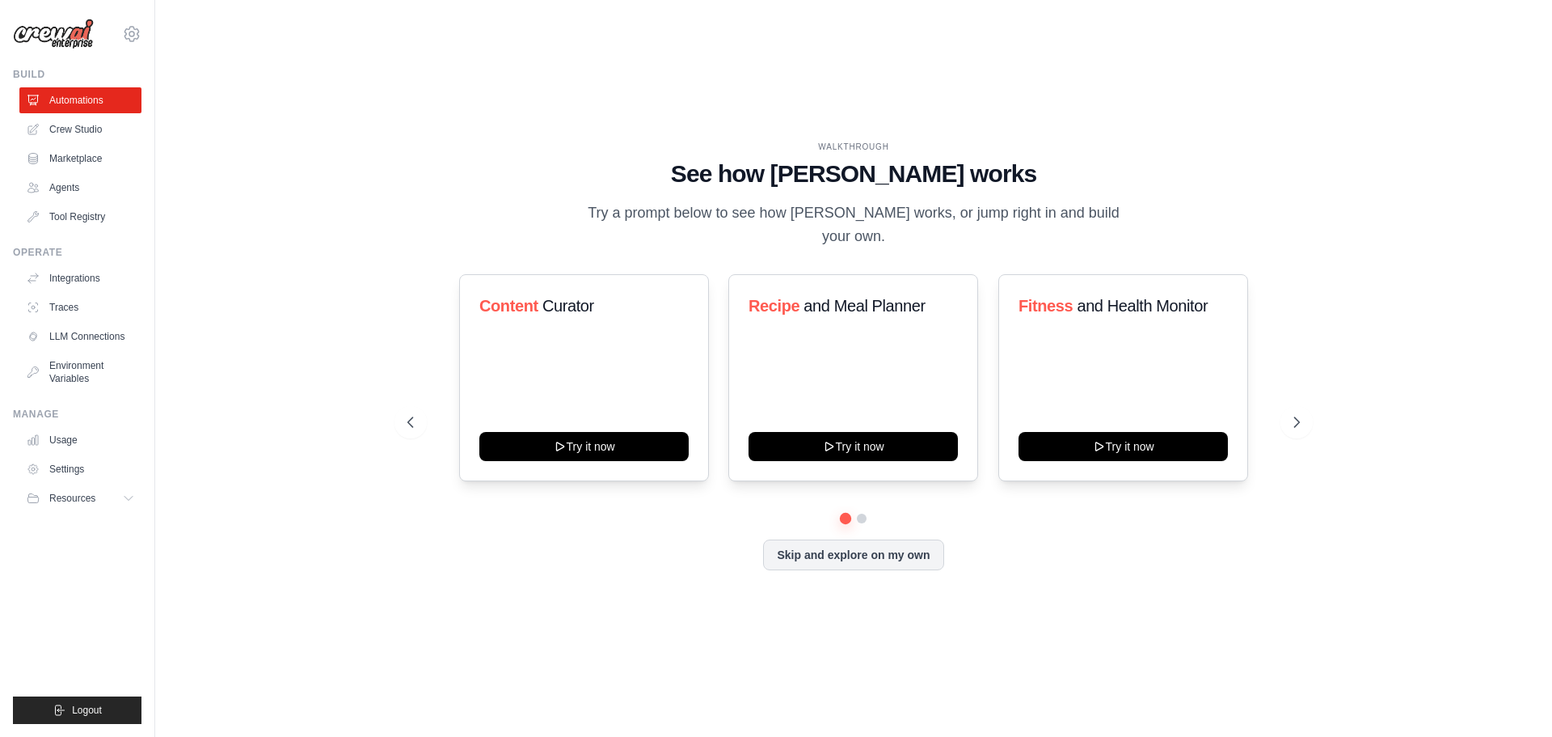  Describe the element at coordinates (80, 469) in the screenshot. I see `a: Settings` at that location.